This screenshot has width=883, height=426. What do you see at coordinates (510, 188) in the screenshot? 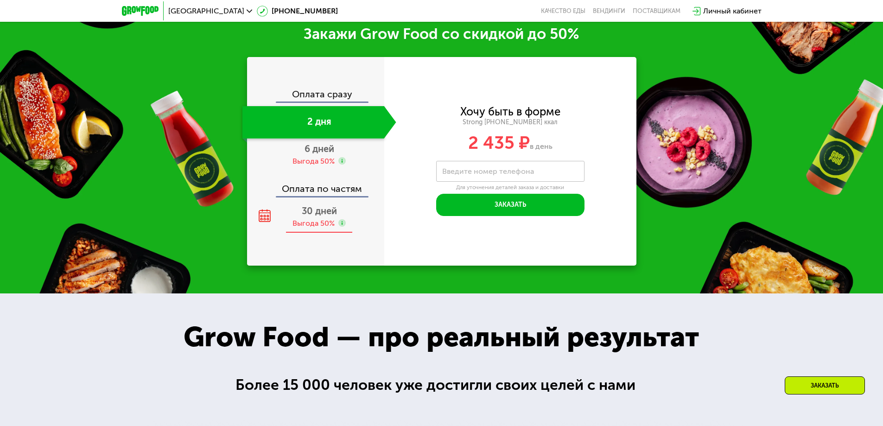
I see `div: Для уточнения деталей заказа и доставки` at bounding box center [510, 188].